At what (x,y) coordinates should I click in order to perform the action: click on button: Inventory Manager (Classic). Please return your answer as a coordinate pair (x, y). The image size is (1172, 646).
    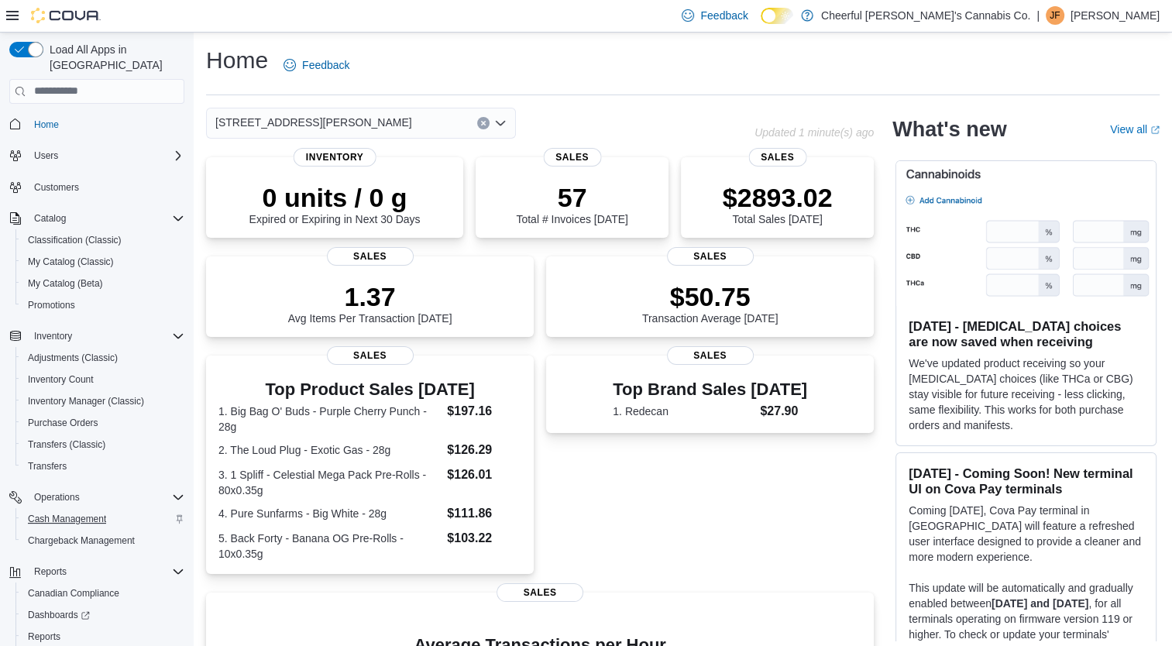
    Looking at the image, I should click on (103, 401).